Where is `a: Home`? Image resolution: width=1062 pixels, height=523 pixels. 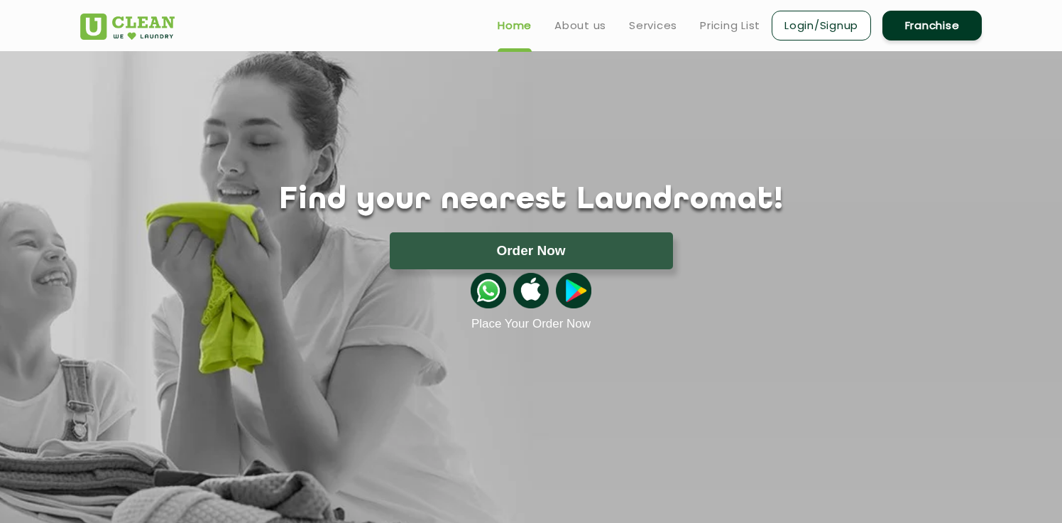
a: Home is located at coordinates (515, 26).